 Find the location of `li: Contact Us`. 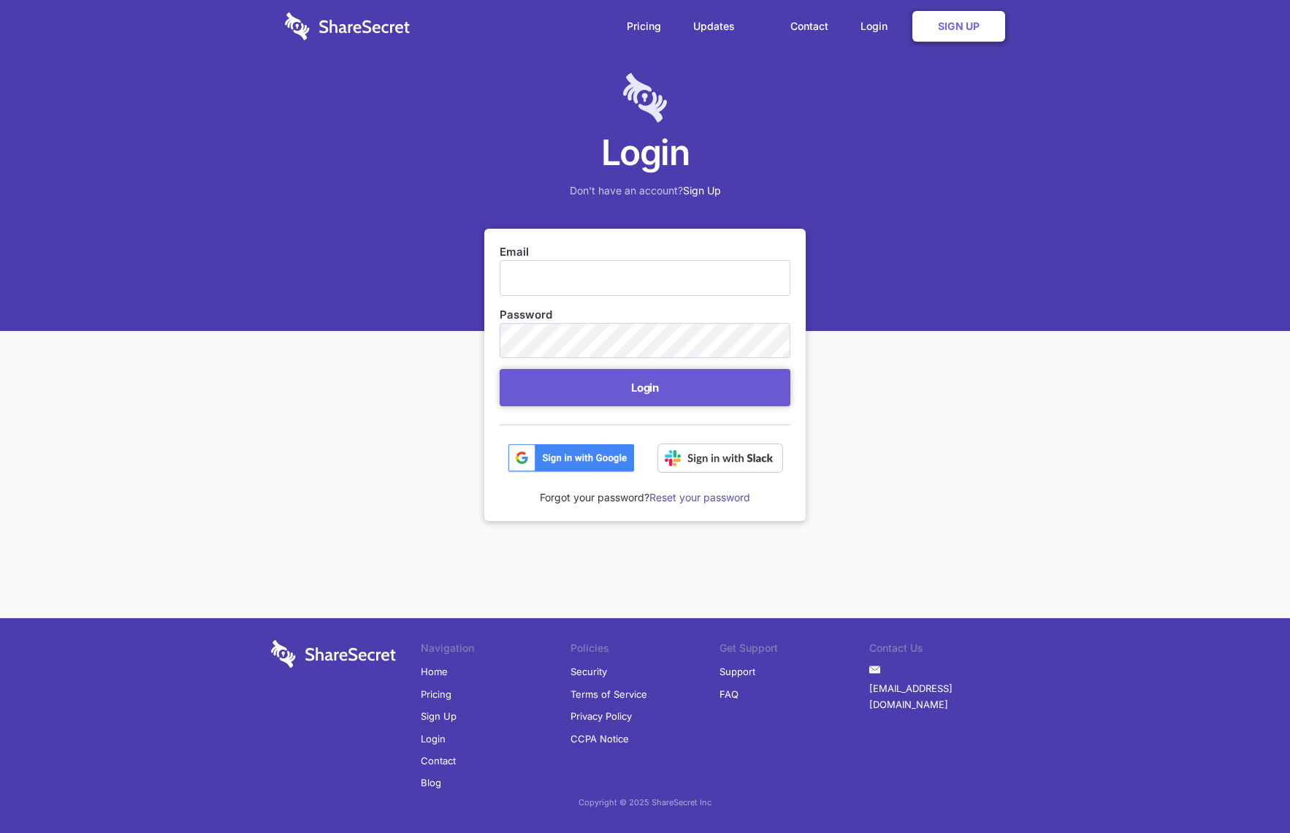

li: Contact Us is located at coordinates (944, 650).